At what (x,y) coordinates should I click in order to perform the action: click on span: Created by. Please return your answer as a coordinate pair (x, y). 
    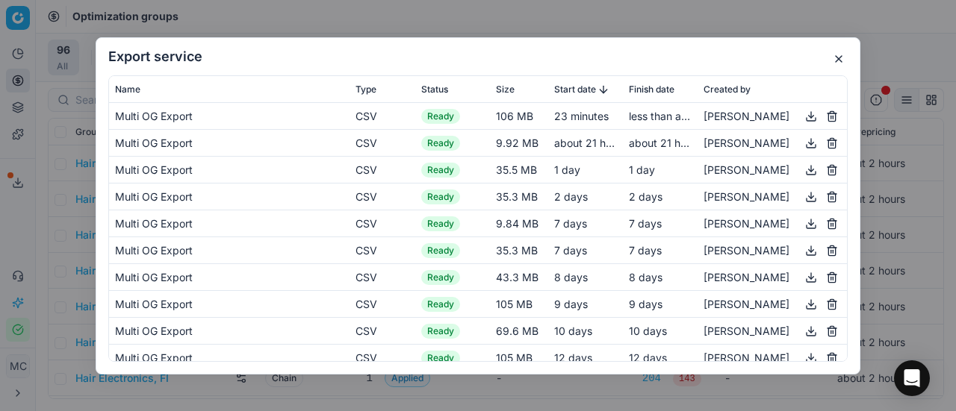
    Looking at the image, I should click on (726, 89).